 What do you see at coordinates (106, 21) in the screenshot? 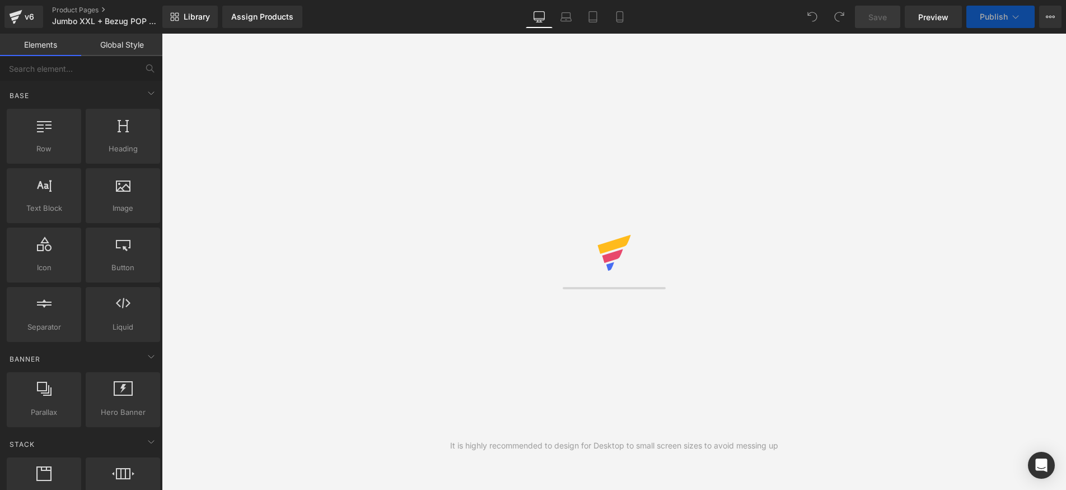
I see `span: Jumbo XXL + Bezug POP Deluxe Velour` at bounding box center [106, 21].